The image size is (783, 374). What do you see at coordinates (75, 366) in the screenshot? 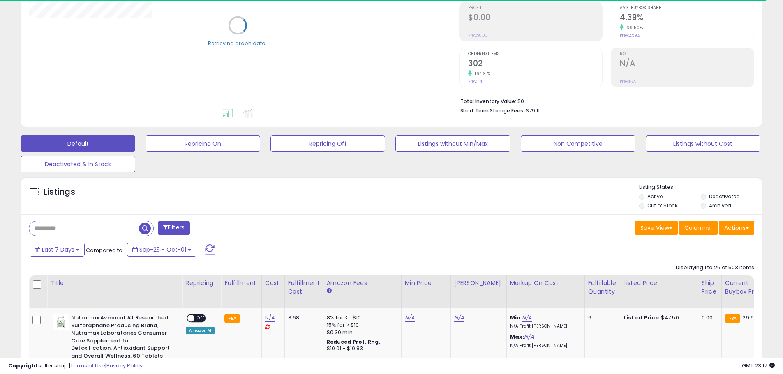
I see `div: seller snap | |` at bounding box center [75, 366].